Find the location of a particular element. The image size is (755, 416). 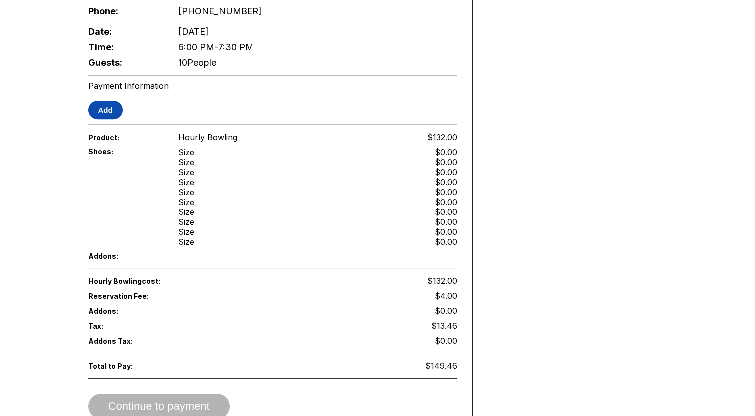

span: Time: is located at coordinates (125, 47).